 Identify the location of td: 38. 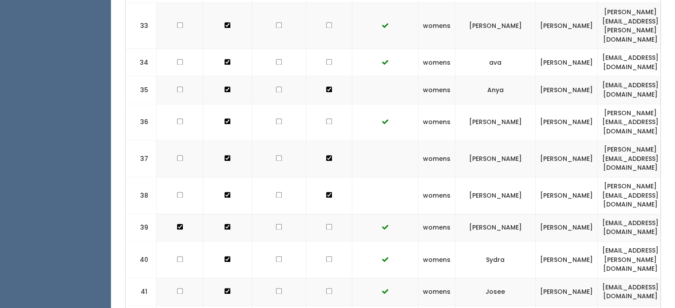
(141, 196).